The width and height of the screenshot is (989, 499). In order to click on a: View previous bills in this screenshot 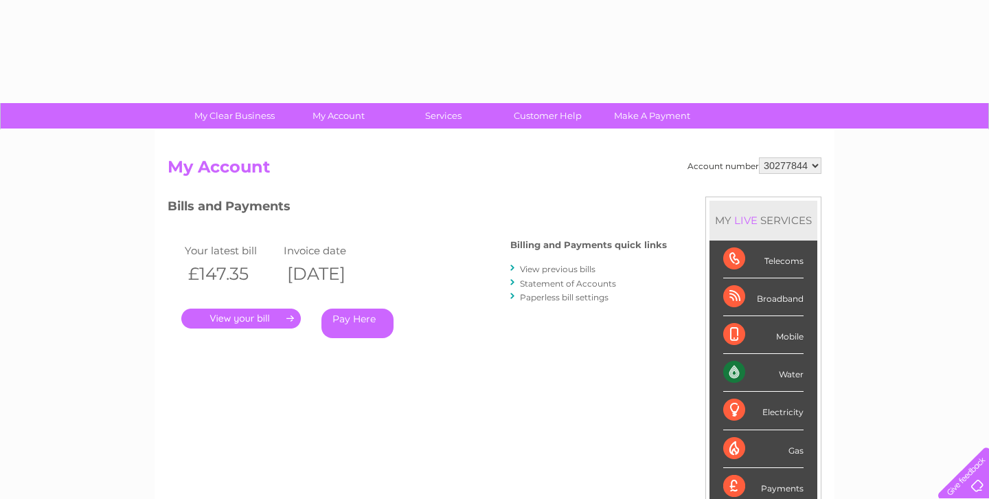, I will do `click(558, 269)`.